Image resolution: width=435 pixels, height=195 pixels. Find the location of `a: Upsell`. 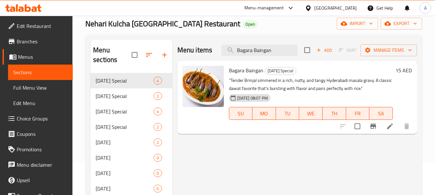

a: Upsell is located at coordinates (38, 180).